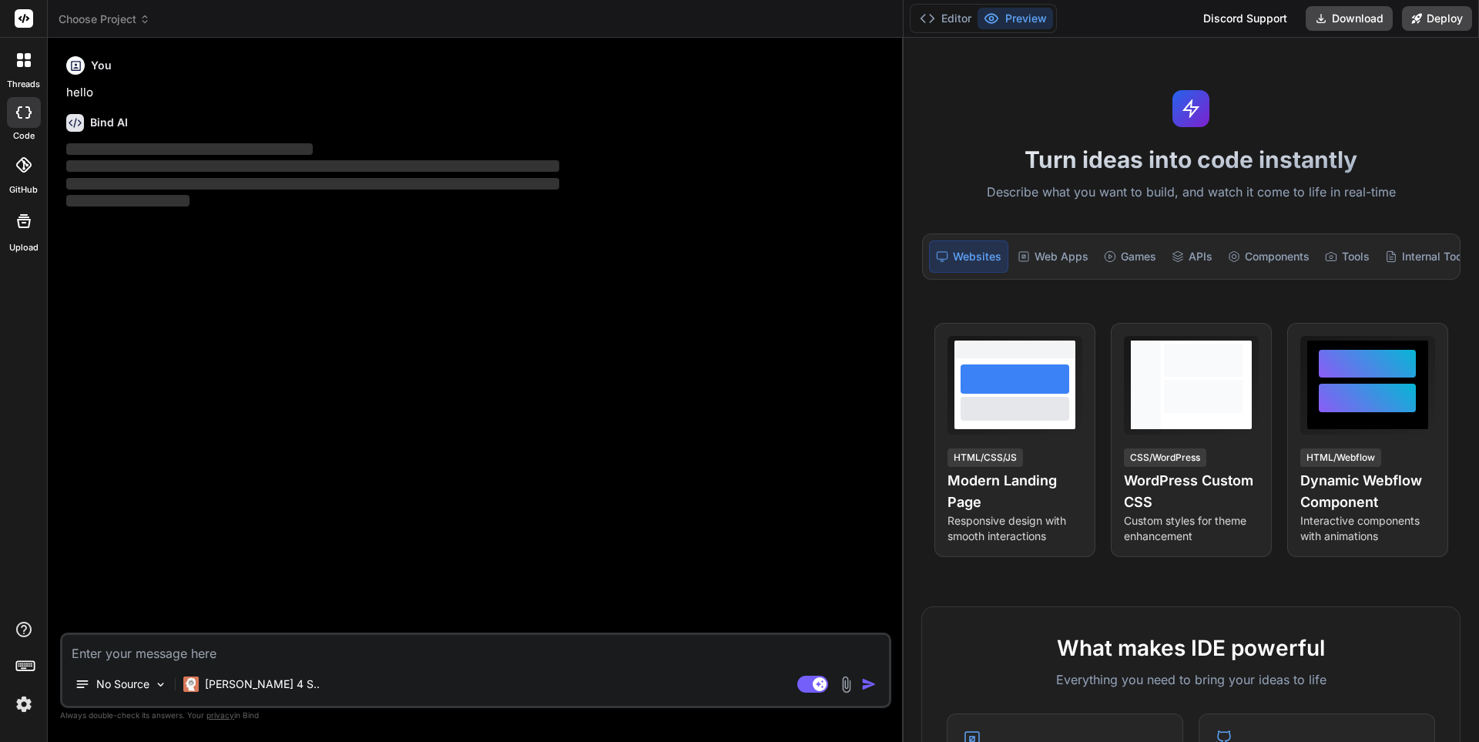 The image size is (1479, 742). I want to click on label: threads, so click(23, 84).